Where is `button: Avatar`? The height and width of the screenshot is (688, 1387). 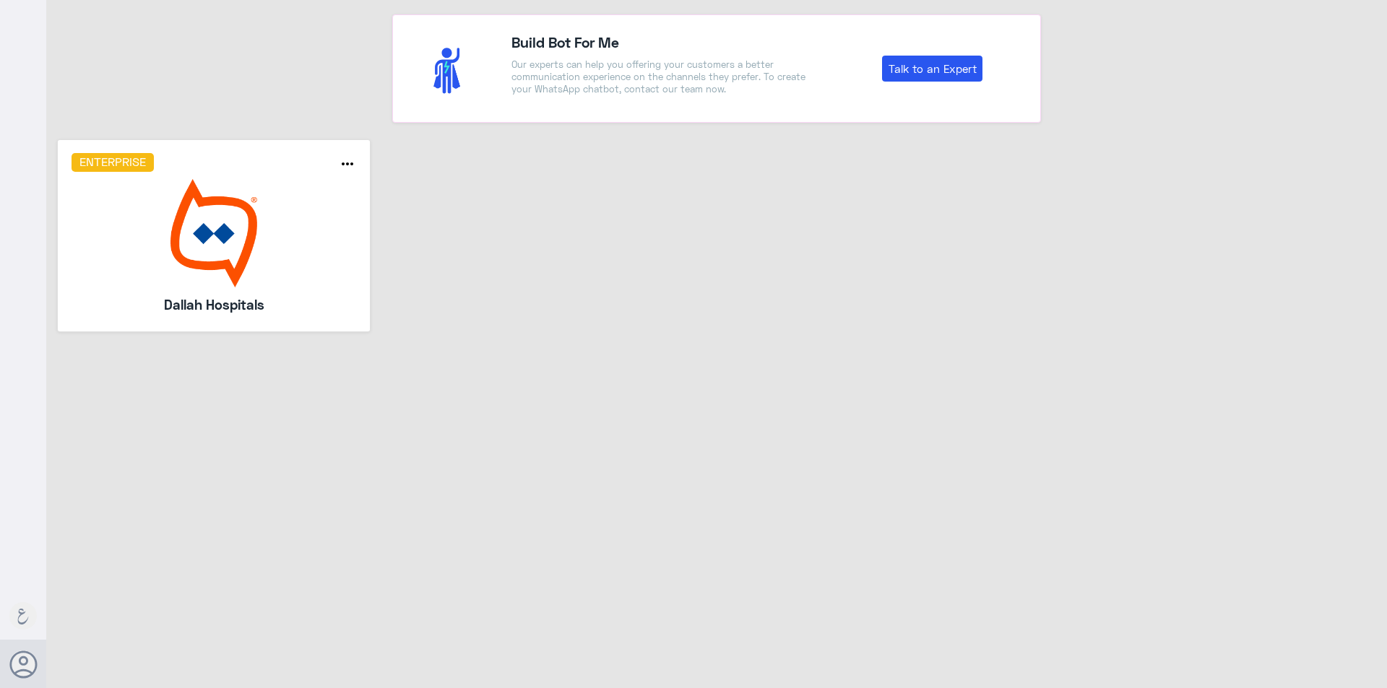 button: Avatar is located at coordinates (23, 665).